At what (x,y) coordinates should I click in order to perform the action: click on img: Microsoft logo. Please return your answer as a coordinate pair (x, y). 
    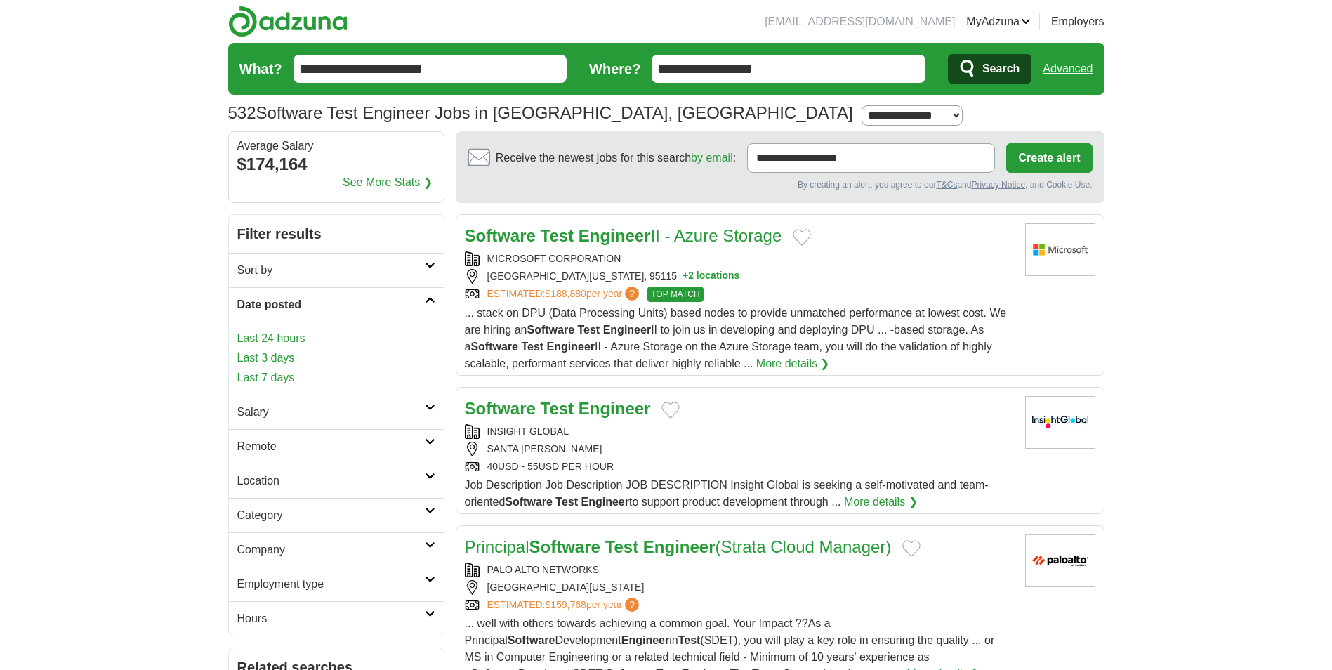
    Looking at the image, I should click on (1060, 249).